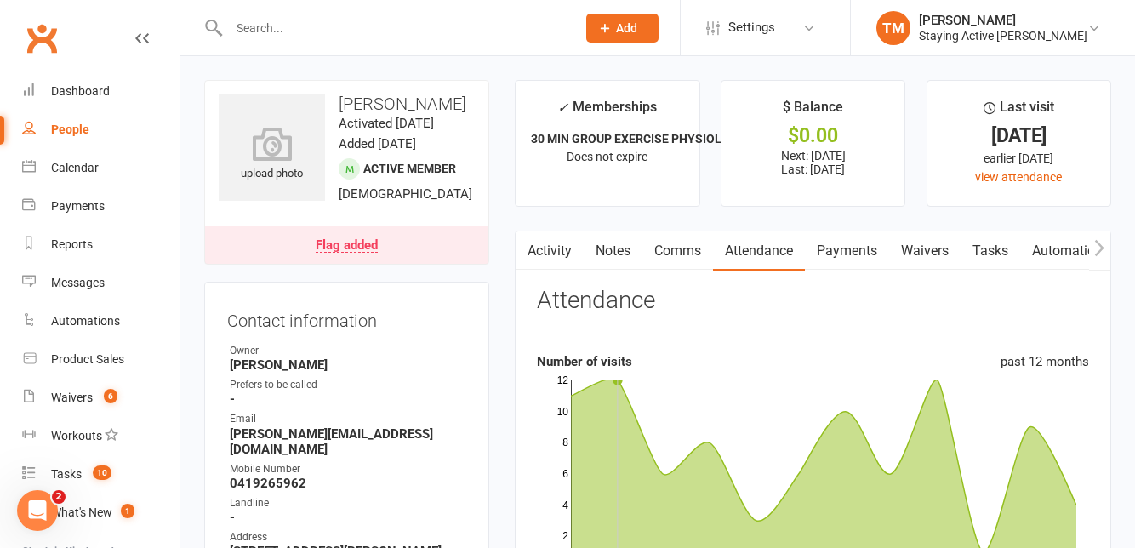 Image resolution: width=1135 pixels, height=548 pixels. Describe the element at coordinates (925, 251) in the screenshot. I see `a: Waivers` at that location.